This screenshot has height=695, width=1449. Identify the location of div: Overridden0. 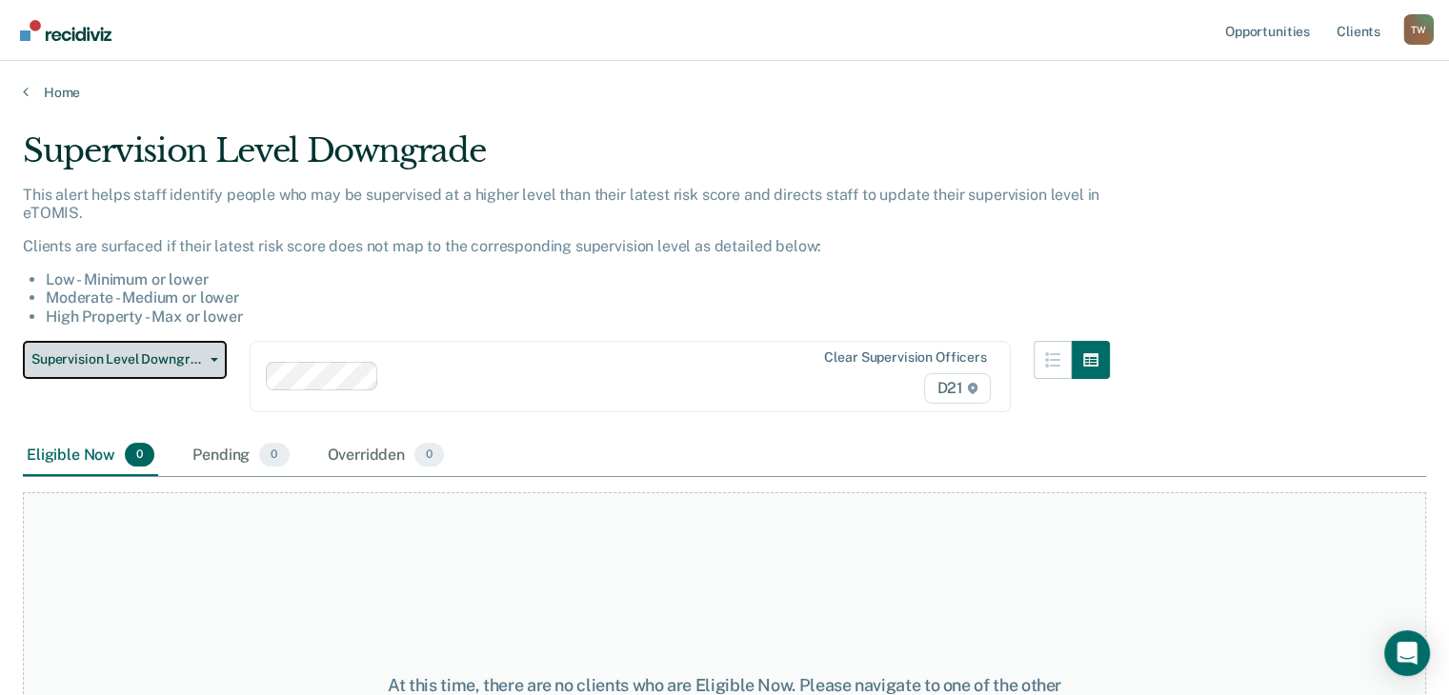
(386, 456).